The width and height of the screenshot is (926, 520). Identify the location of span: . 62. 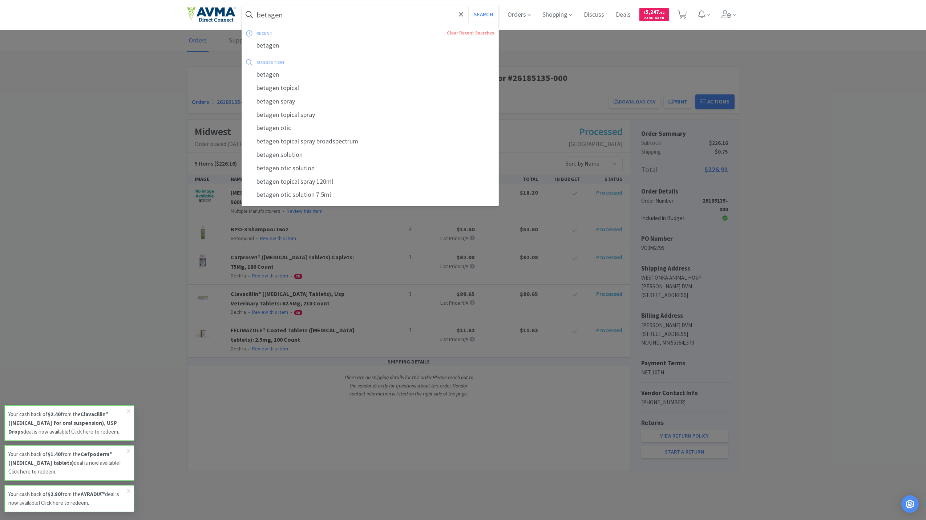
(661, 12).